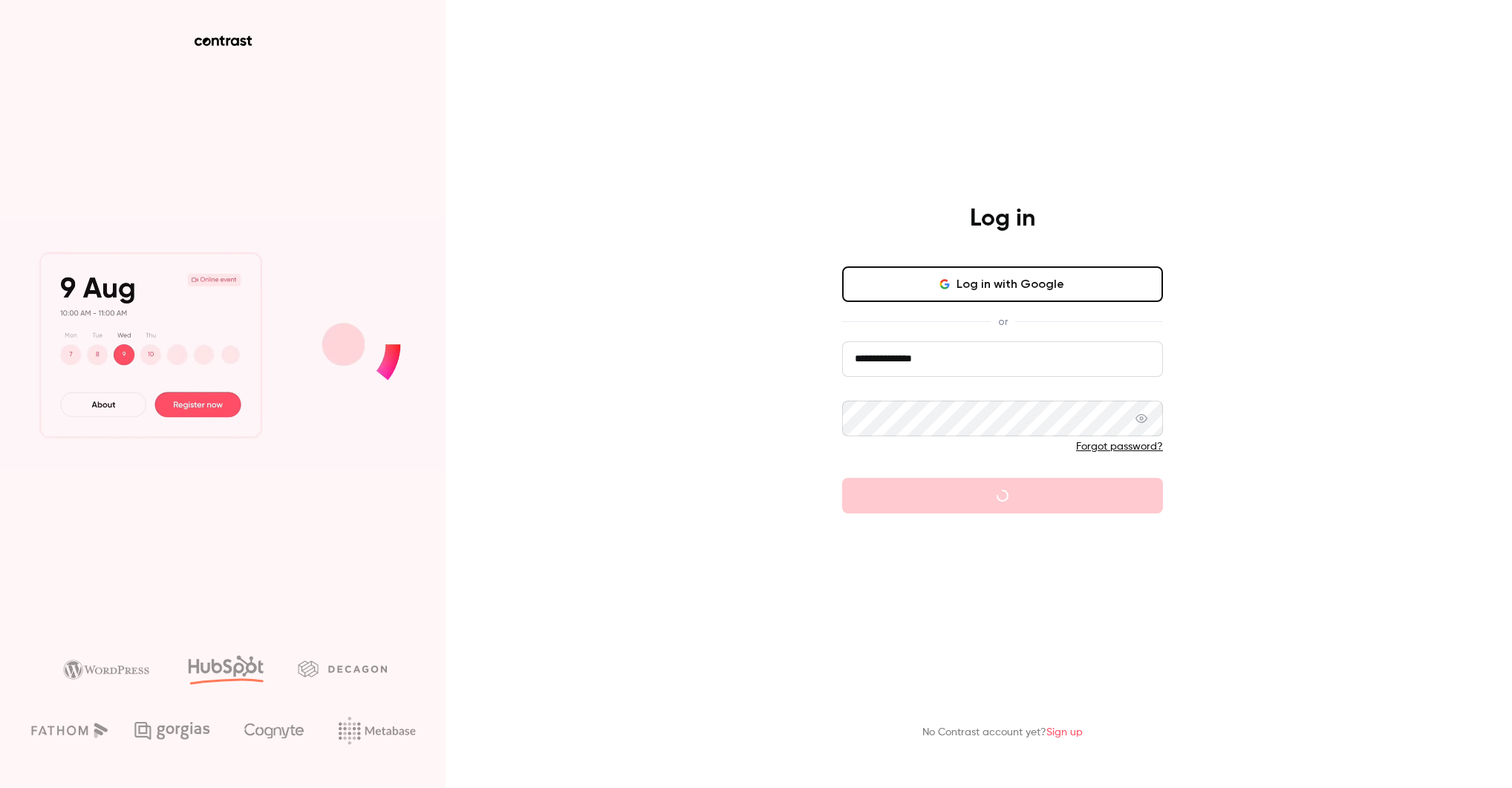 The image size is (1512, 788). I want to click on a: Forgot password?, so click(1119, 447).